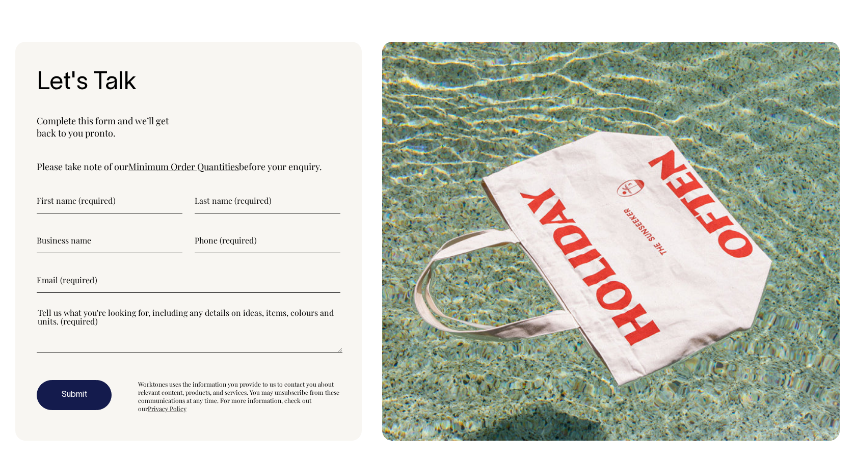 The width and height of the screenshot is (855, 459). Describe the element at coordinates (239, 396) in the screenshot. I see `div: Worktones uses the information you provide to us to contact you about relevant content, products,...` at that location.